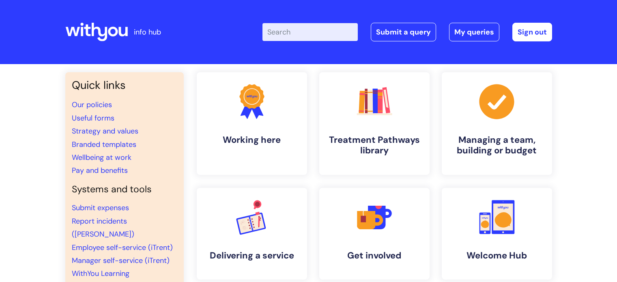 Image resolution: width=617 pixels, height=282 pixels. Describe the element at coordinates (532, 32) in the screenshot. I see `a: Sign out` at that location.